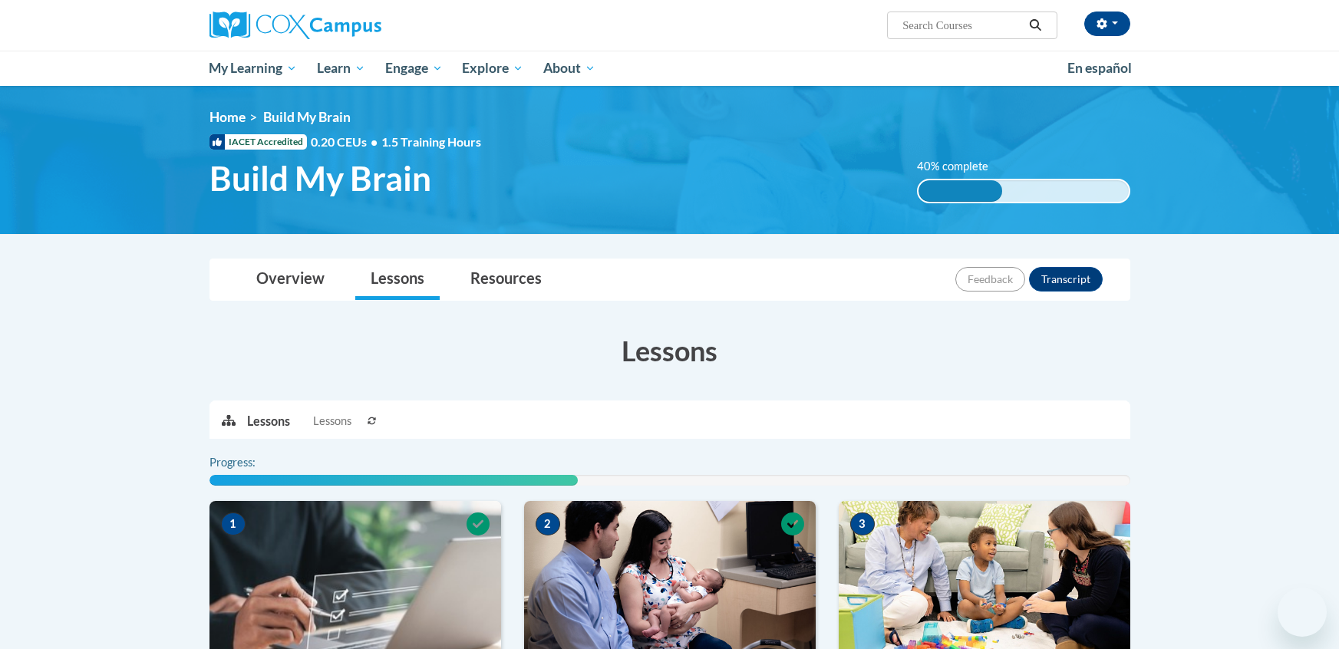  What do you see at coordinates (413, 68) in the screenshot?
I see `a: Engage` at bounding box center [413, 68].